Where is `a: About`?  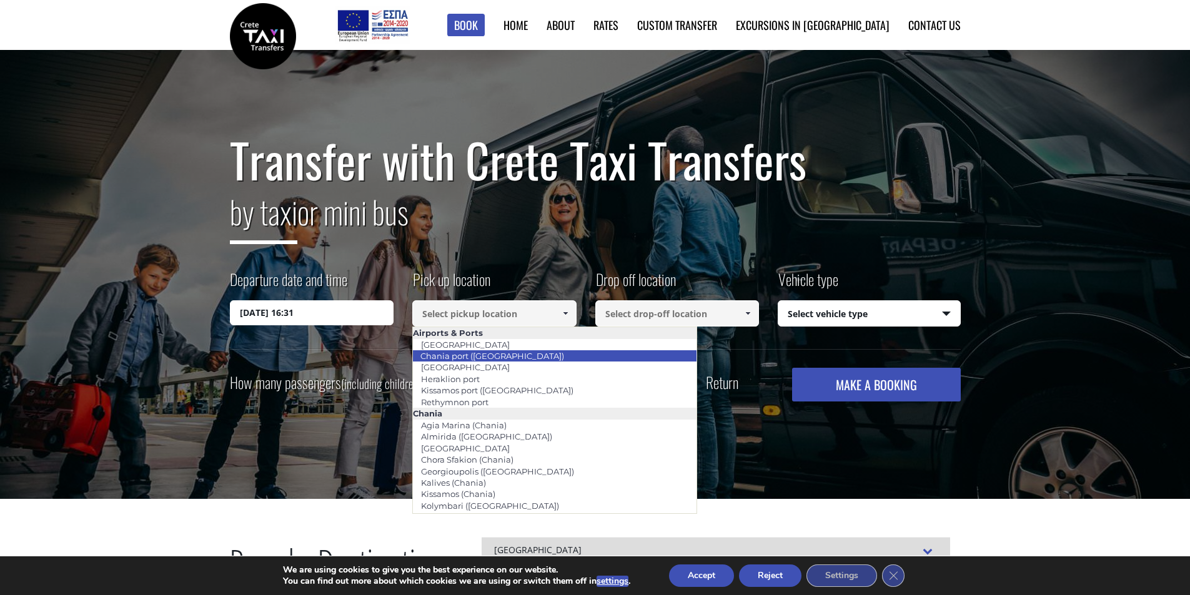 a: About is located at coordinates (560, 25).